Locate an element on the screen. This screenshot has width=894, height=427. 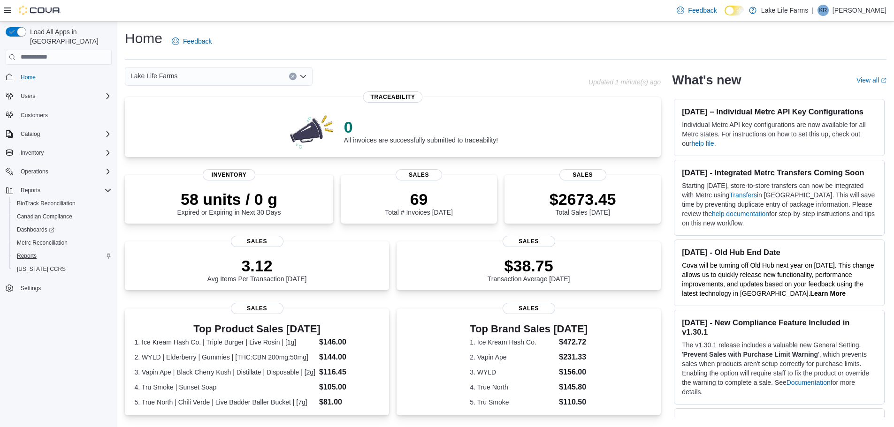
input: Dark Mode is located at coordinates (734, 10).